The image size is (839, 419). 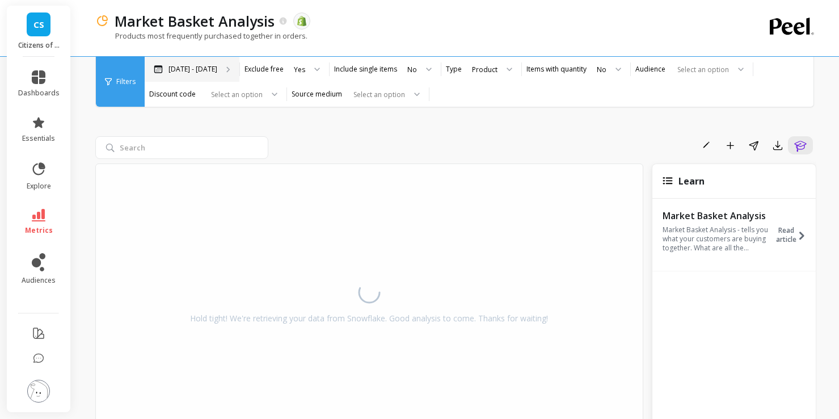 What do you see at coordinates (264, 69) in the screenshot?
I see `label: Exclude free` at bounding box center [264, 69].